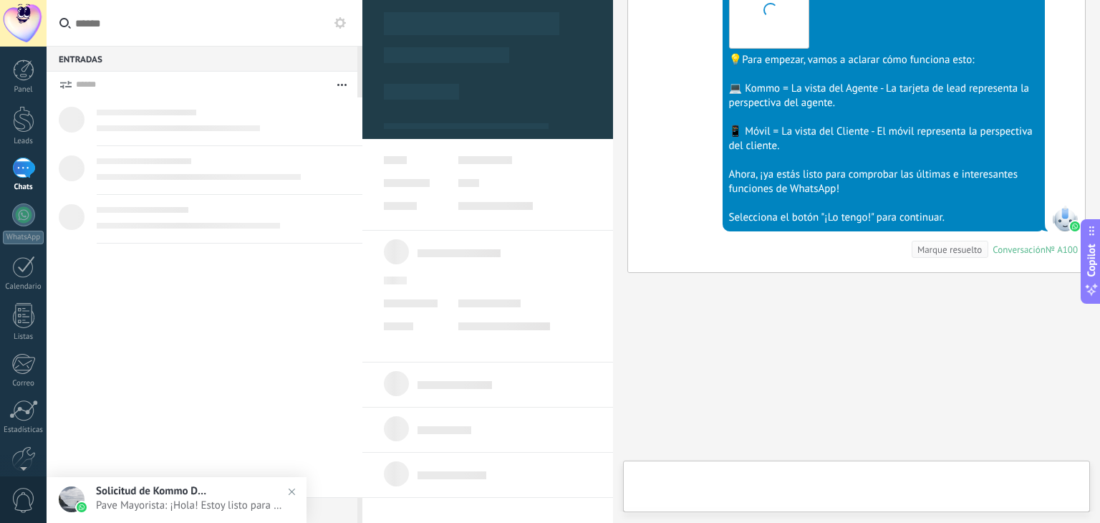 Image resolution: width=1100 pixels, height=523 pixels. Describe the element at coordinates (23, 237) in the screenshot. I see `div: WhatsApp` at that location.